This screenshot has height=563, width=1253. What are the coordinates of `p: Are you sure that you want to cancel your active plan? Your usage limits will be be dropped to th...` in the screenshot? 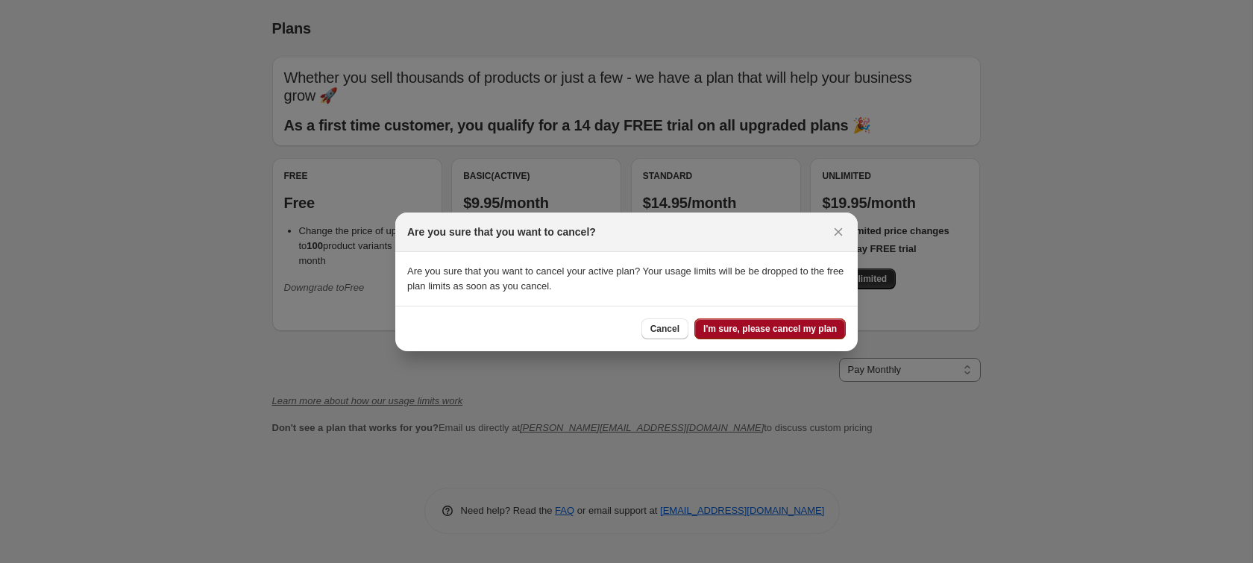 It's located at (627, 279).